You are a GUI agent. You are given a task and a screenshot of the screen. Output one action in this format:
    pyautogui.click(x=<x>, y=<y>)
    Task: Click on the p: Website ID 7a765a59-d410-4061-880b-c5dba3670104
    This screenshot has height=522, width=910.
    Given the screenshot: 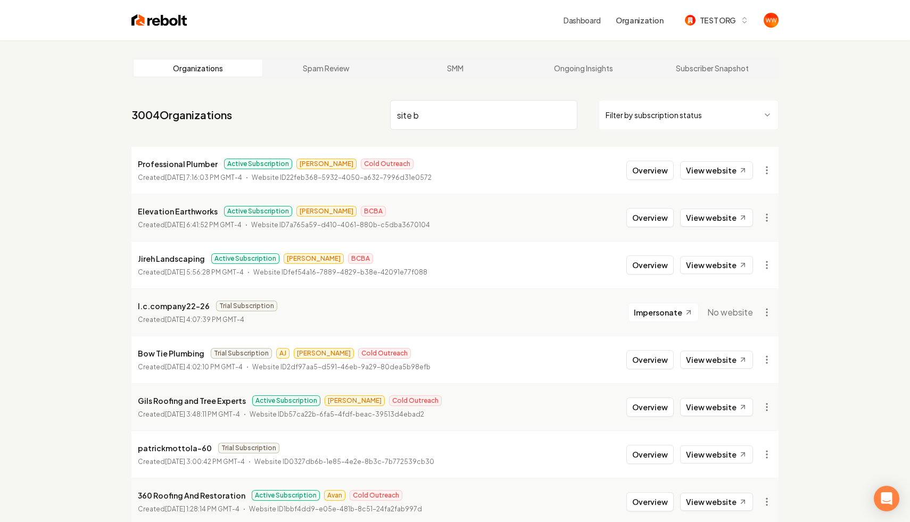 What is the action you would take?
    pyautogui.click(x=341, y=225)
    